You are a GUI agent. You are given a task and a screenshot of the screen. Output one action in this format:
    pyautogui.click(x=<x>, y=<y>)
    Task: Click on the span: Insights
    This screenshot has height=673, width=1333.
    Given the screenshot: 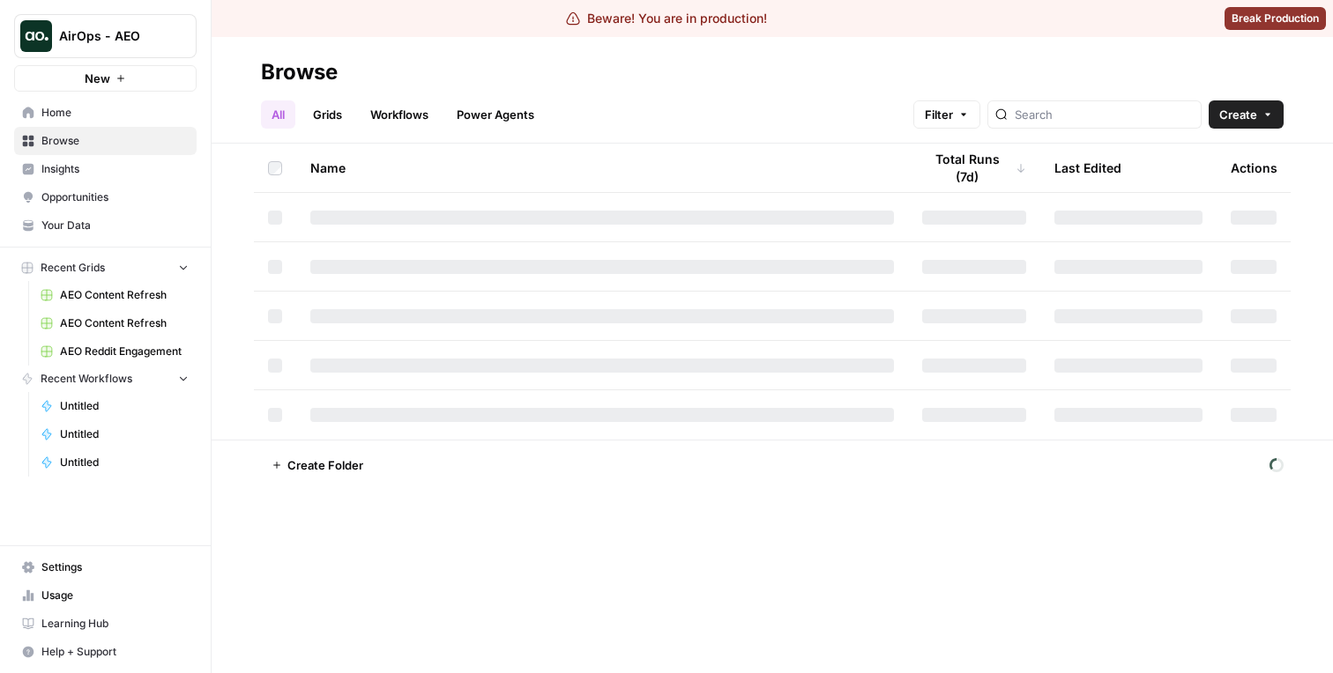 What is the action you would take?
    pyautogui.click(x=115, y=169)
    